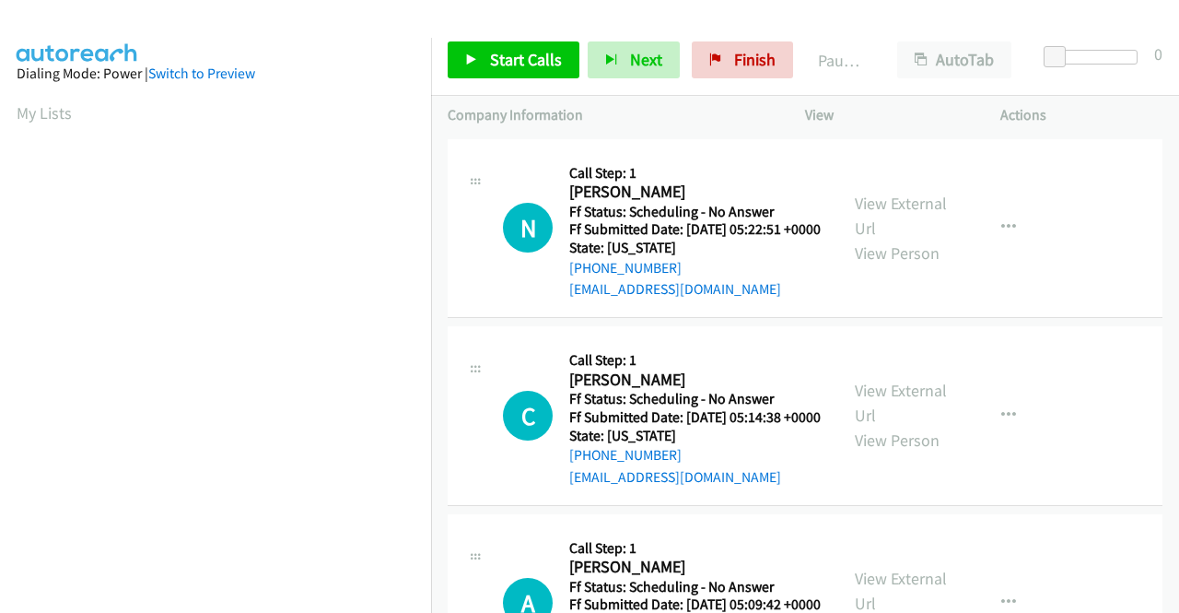 Image resolution: width=1179 pixels, height=613 pixels. Describe the element at coordinates (44, 112) in the screenshot. I see `a: My Lists` at that location.